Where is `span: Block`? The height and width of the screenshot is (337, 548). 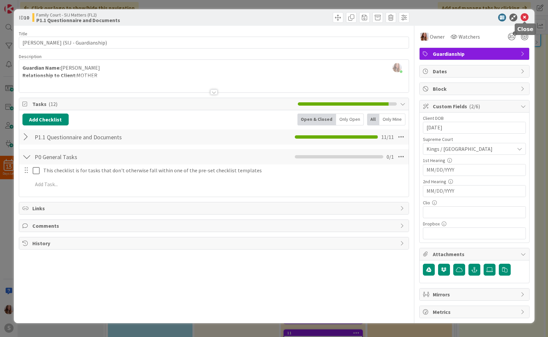 span: Block is located at coordinates (475, 89).